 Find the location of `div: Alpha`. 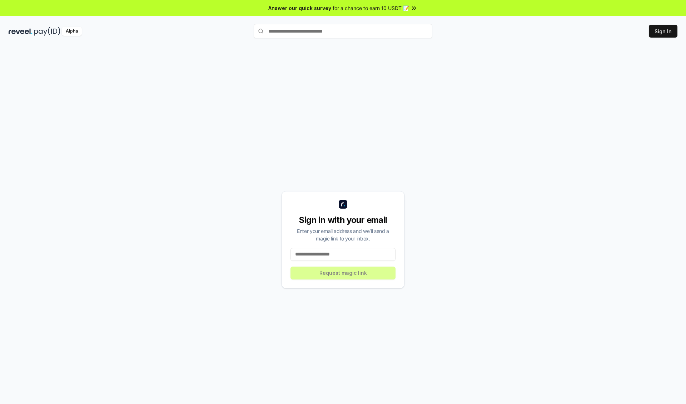

div: Alpha is located at coordinates (72, 31).